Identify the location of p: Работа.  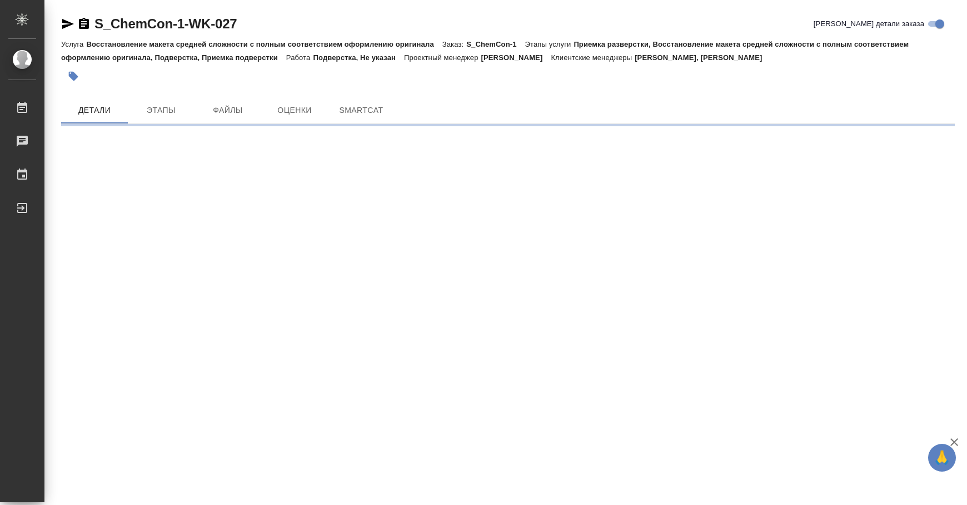
(300, 57).